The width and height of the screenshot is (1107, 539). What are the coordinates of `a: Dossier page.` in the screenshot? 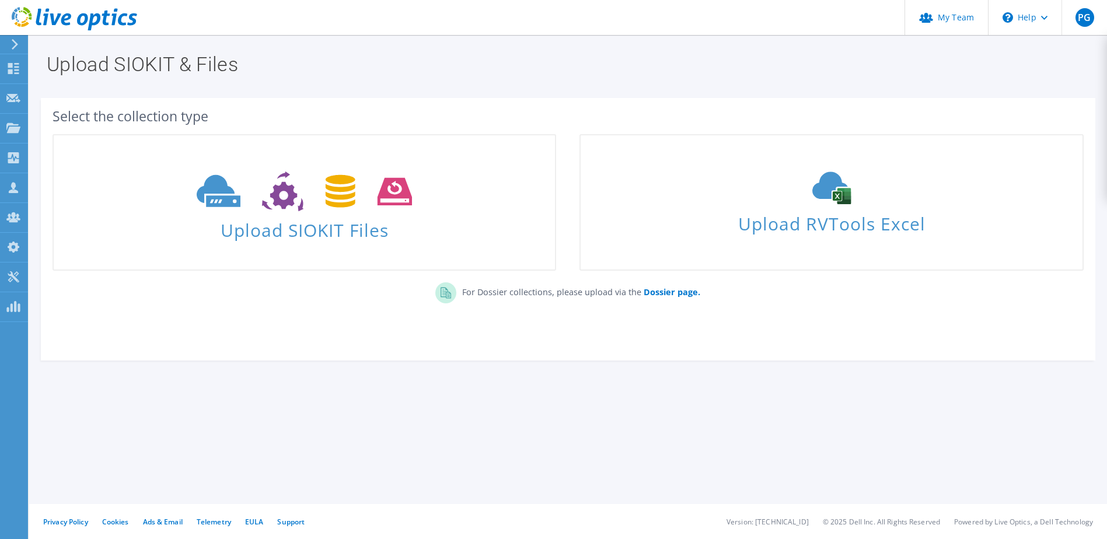 It's located at (671, 292).